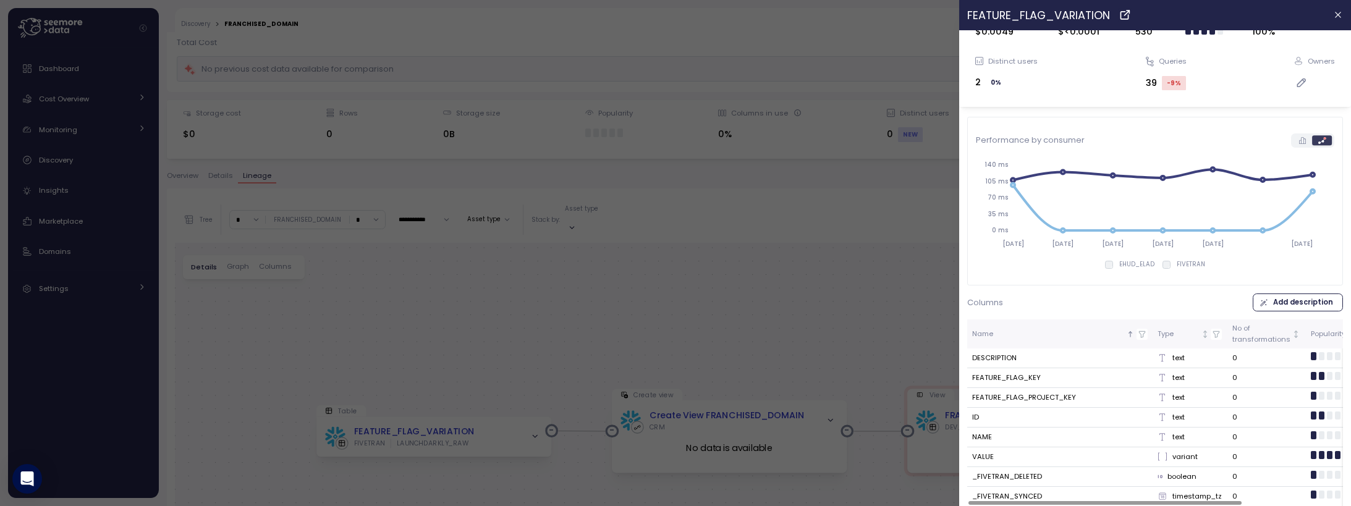  What do you see at coordinates (1024, 398) in the screenshot?
I see `div: FEATURE_FLAG_PROJECT_KEY` at bounding box center [1024, 398].